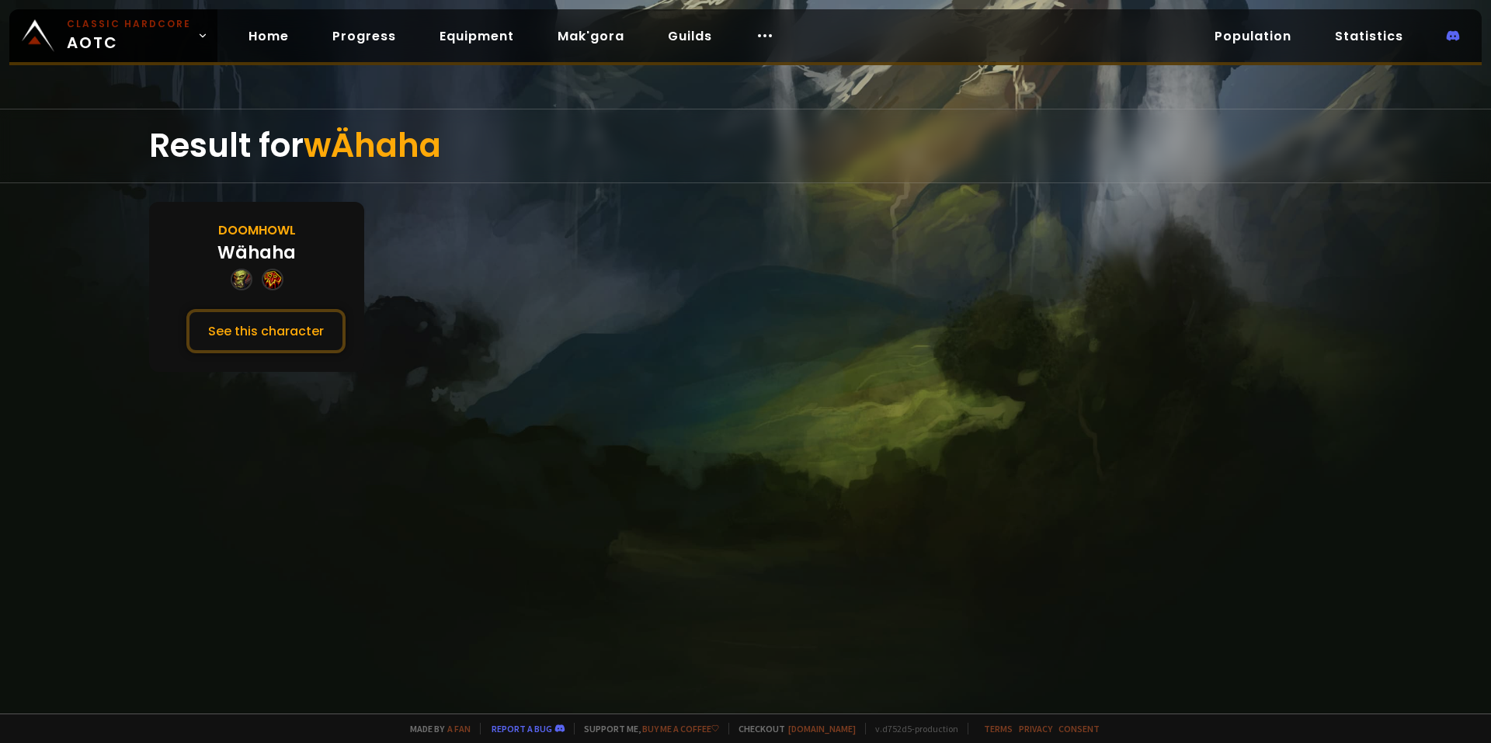 Image resolution: width=1491 pixels, height=743 pixels. I want to click on span: Made by, so click(436, 728).